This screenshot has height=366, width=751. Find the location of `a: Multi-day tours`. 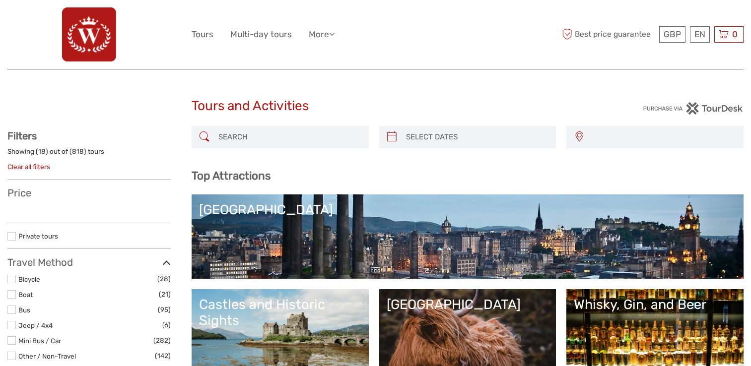

a: Multi-day tours is located at coordinates (261, 34).